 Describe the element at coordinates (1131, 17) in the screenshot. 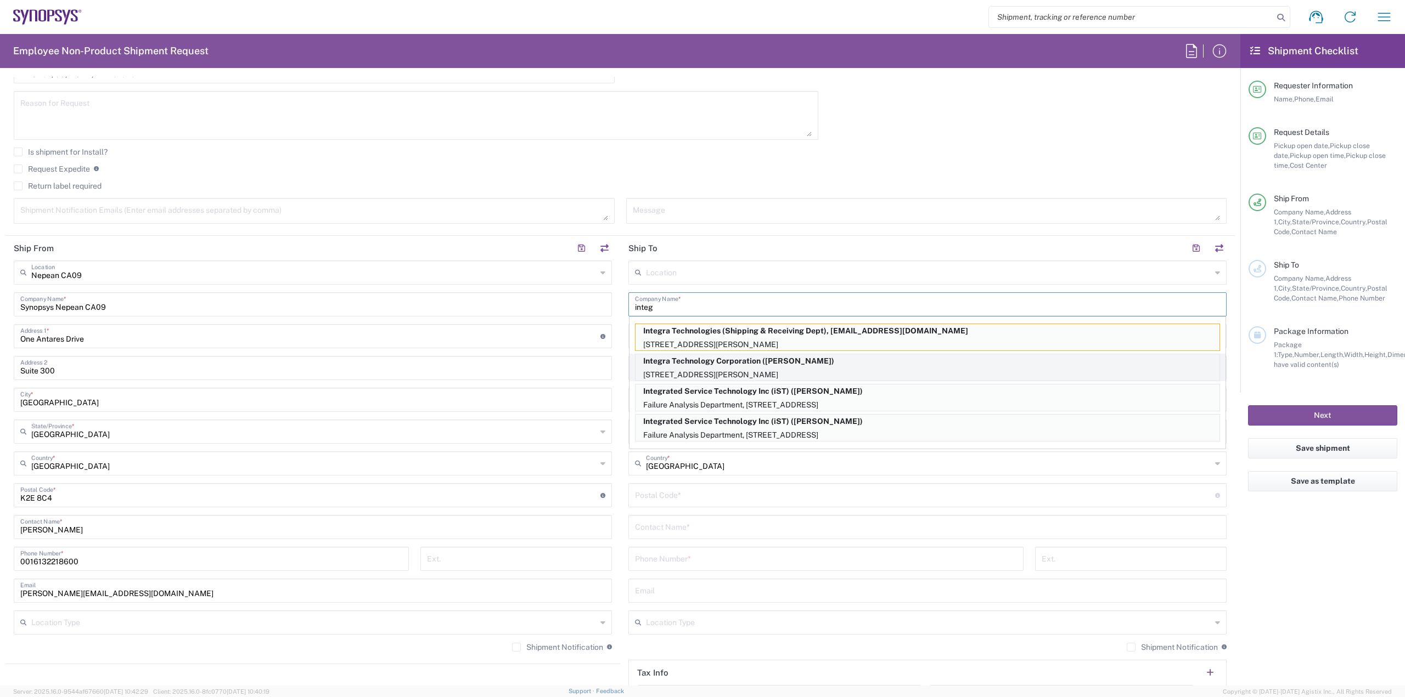

I see `input: Shipment, tracking or reference number` at that location.